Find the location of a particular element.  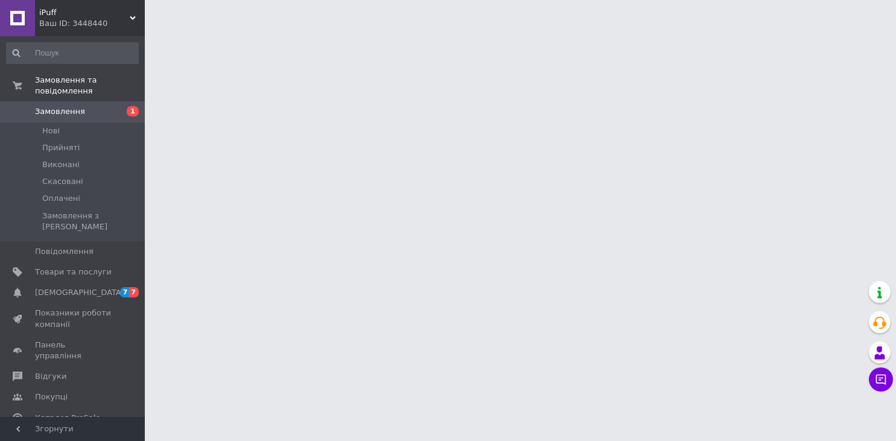

span: Каталог ProSale is located at coordinates (68, 418).